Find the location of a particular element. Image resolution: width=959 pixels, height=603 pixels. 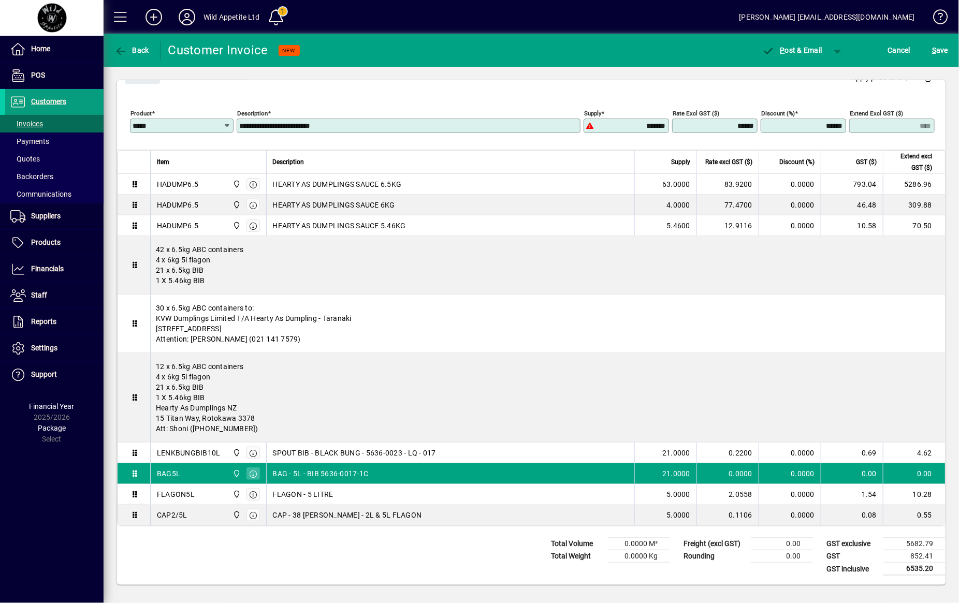

a: Home is located at coordinates (54, 49).